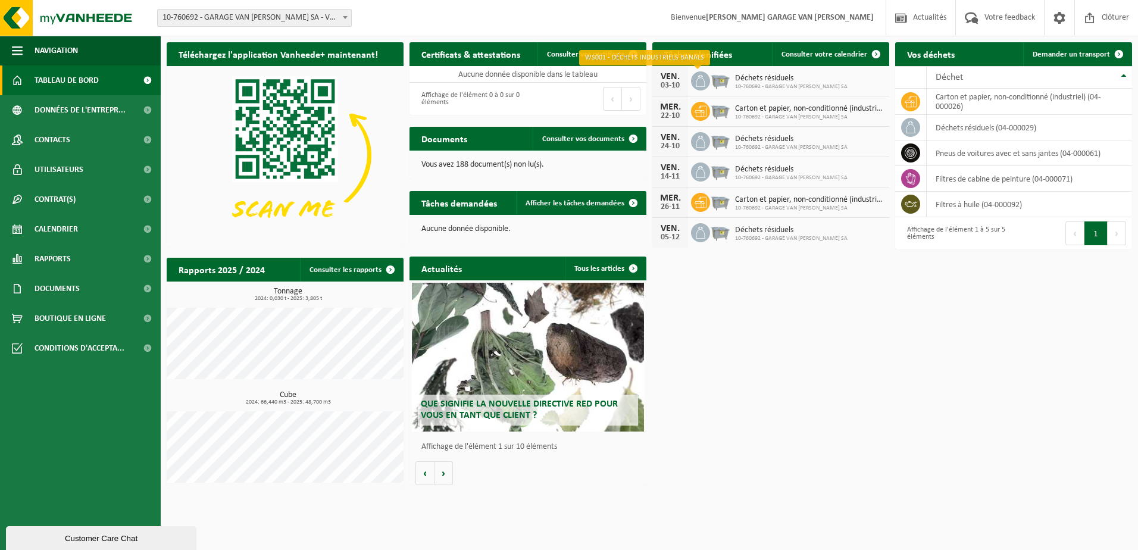 This screenshot has height=550, width=1138. What do you see at coordinates (931, 54) in the screenshot?
I see `h2: Vos déchets` at bounding box center [931, 54].